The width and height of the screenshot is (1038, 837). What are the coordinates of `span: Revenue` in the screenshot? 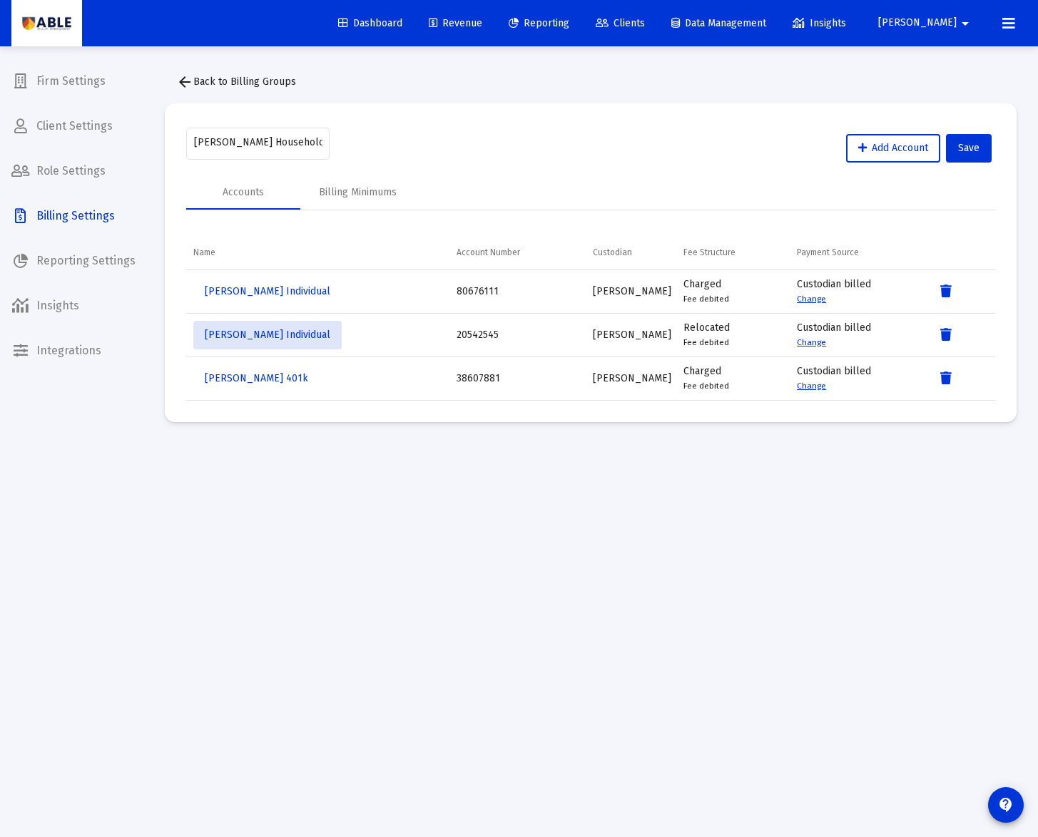 It's located at (455, 23).